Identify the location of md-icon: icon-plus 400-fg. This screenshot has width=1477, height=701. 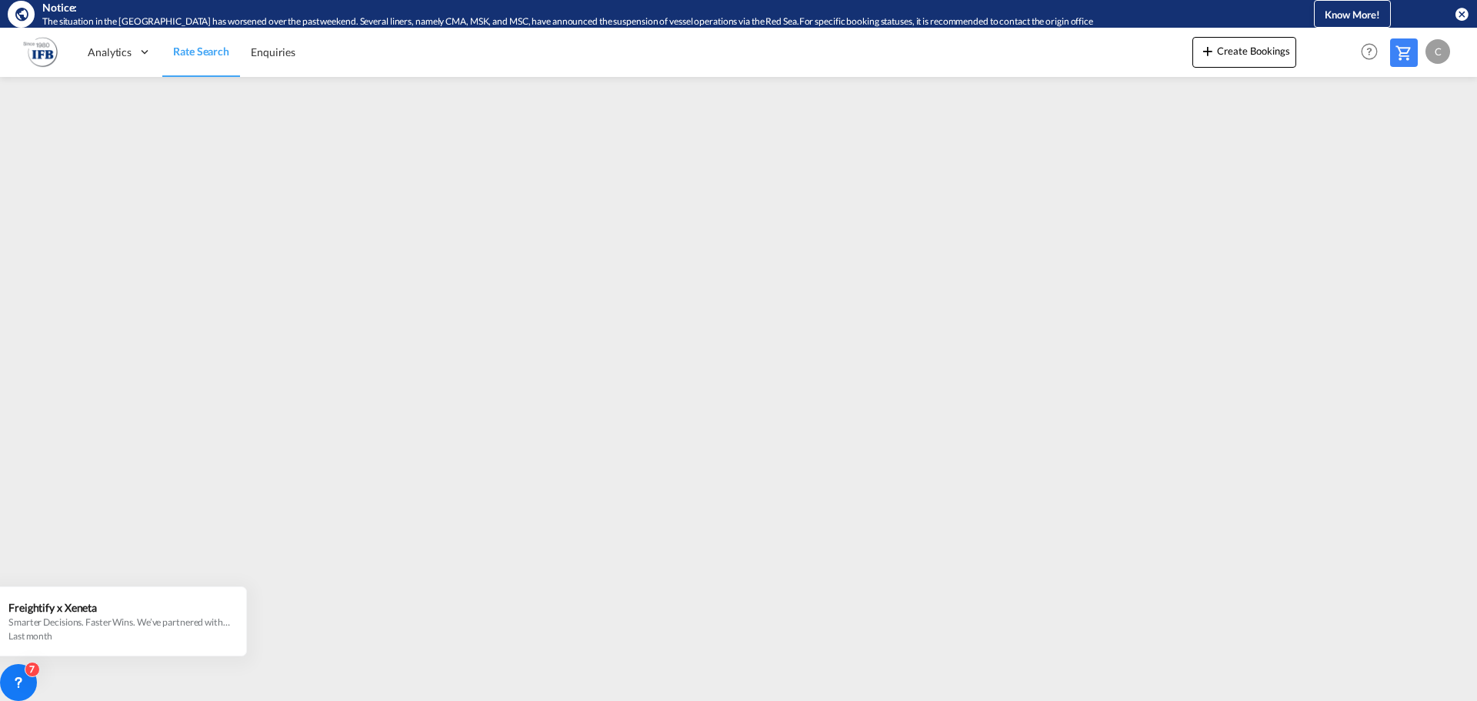
(1208, 51).